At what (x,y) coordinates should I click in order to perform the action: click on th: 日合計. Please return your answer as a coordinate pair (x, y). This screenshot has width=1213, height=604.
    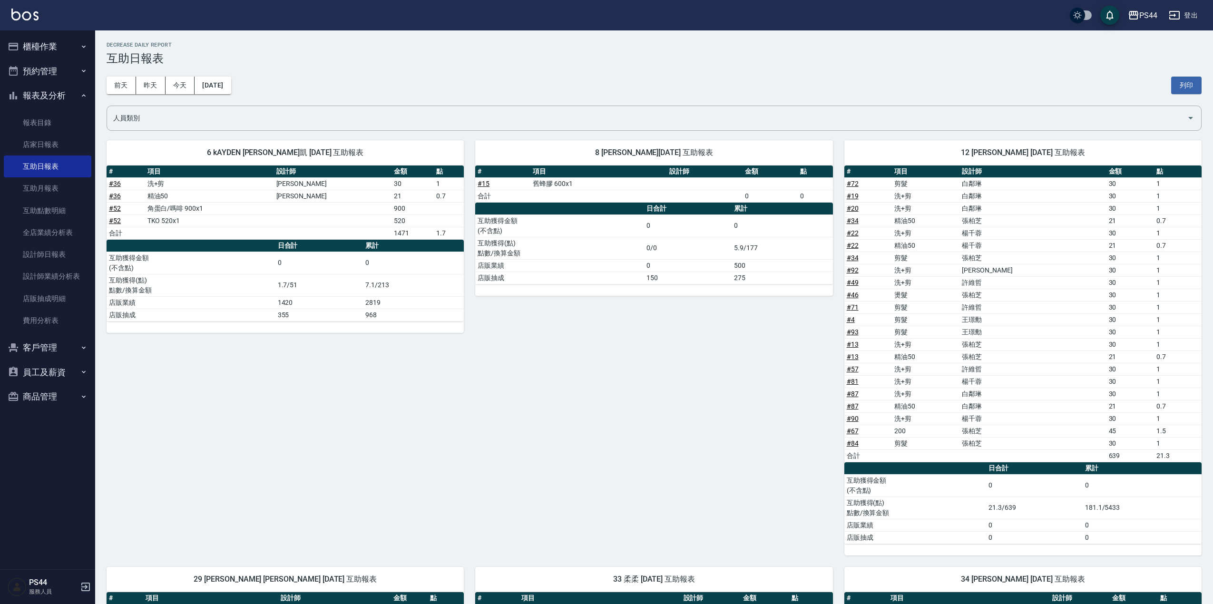
    Looking at the image, I should click on (319, 246).